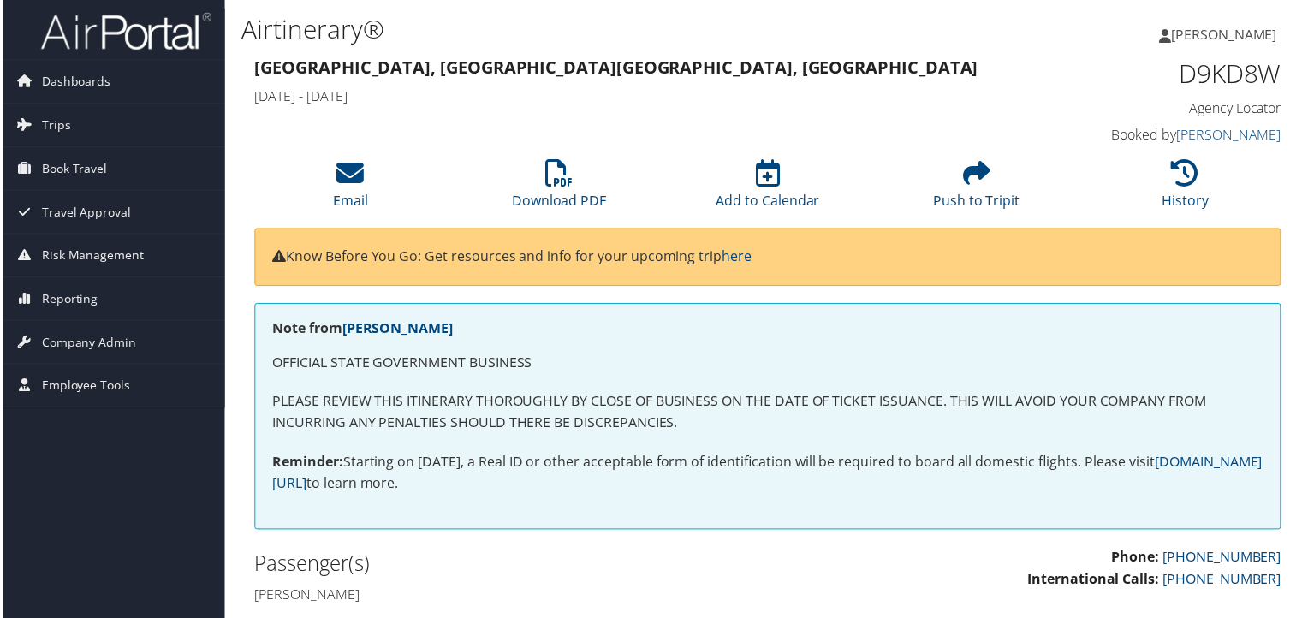 The width and height of the screenshot is (1308, 618). I want to click on span: Employee Tools, so click(83, 388).